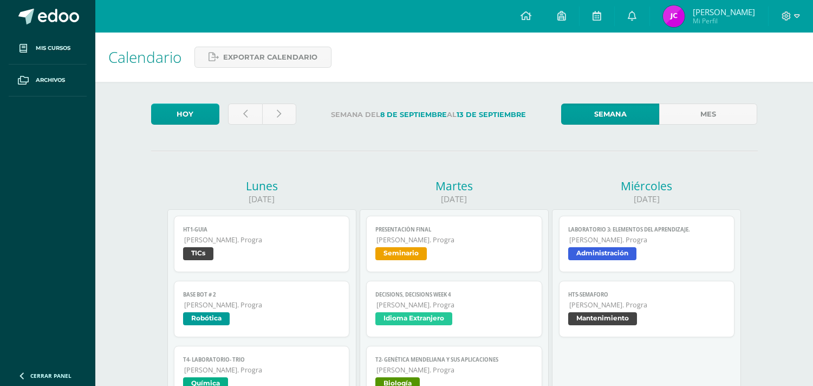  What do you see at coordinates (428, 114) in the screenshot?
I see `label: Semana del al` at bounding box center [428, 114].